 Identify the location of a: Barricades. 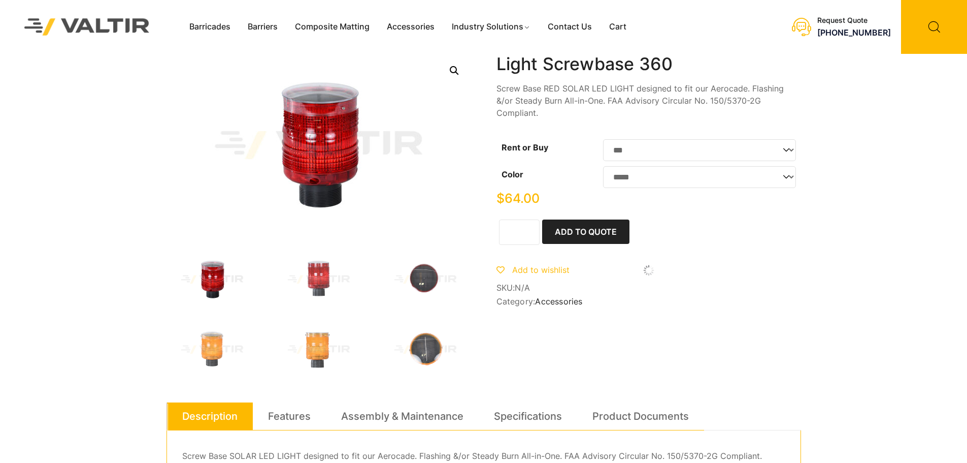
(210, 27).